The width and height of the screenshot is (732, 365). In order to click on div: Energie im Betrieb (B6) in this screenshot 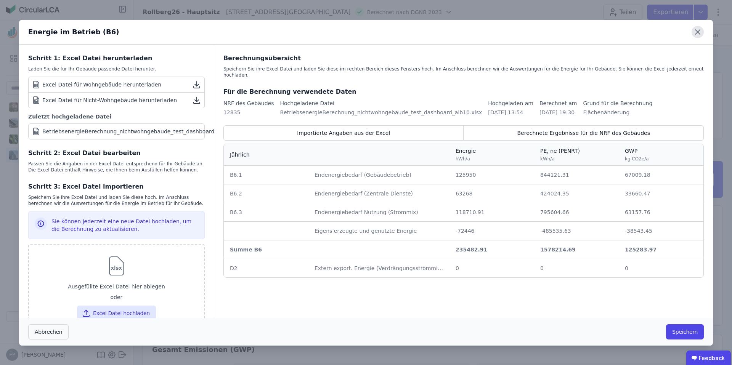, I will do `click(74, 32)`.